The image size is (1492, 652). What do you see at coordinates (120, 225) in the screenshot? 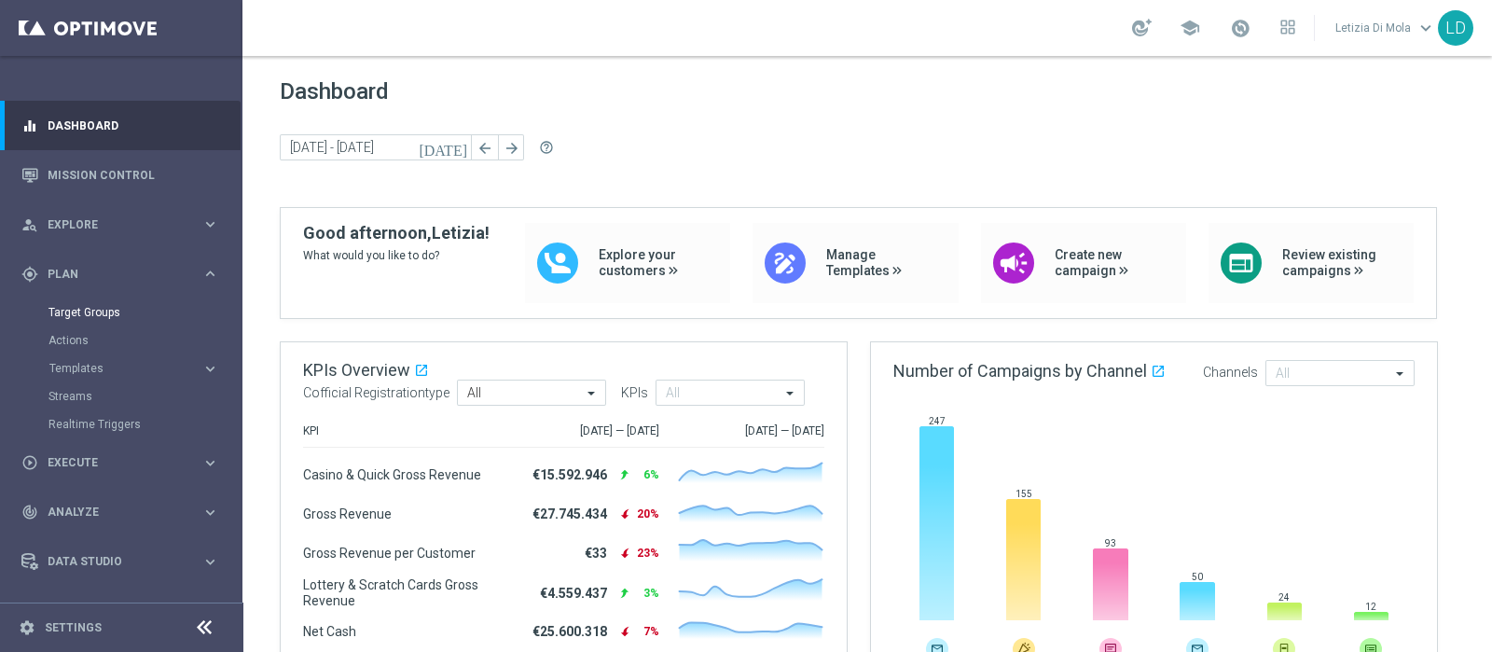
I see `button: person_search Explore keyboard_arrow_right` at bounding box center [120, 225].